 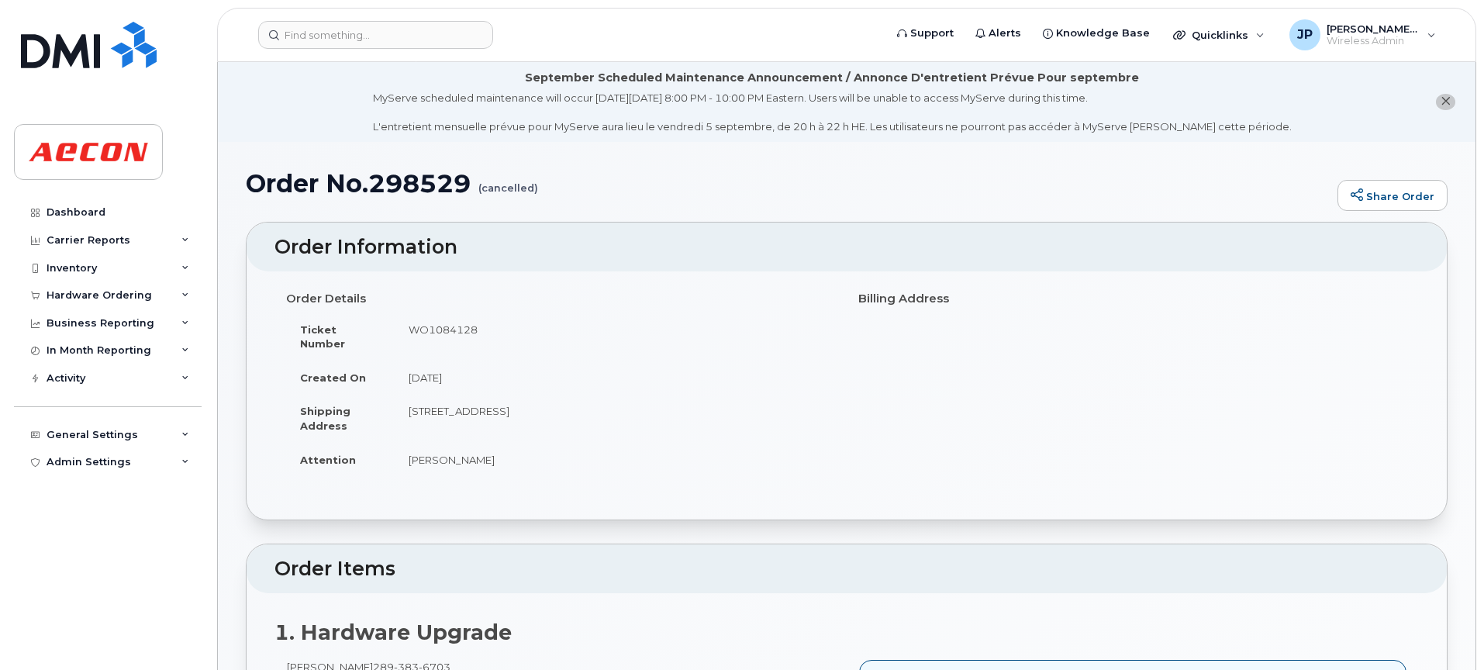 What do you see at coordinates (333, 378) in the screenshot?
I see `strong: Created On` at bounding box center [333, 378].